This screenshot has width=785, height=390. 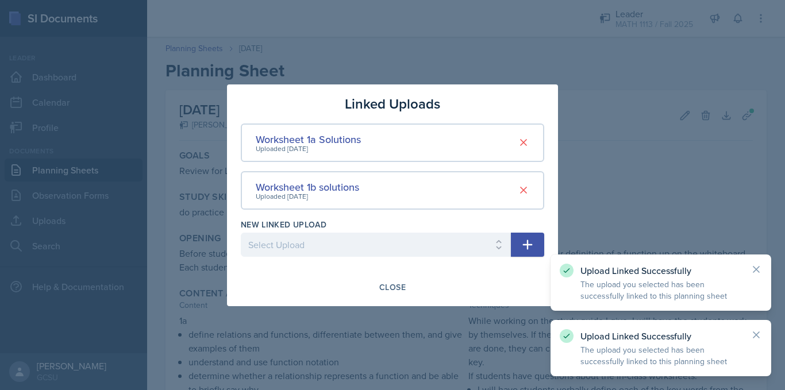 I want to click on h3: Linked Uploads, so click(x=392, y=104).